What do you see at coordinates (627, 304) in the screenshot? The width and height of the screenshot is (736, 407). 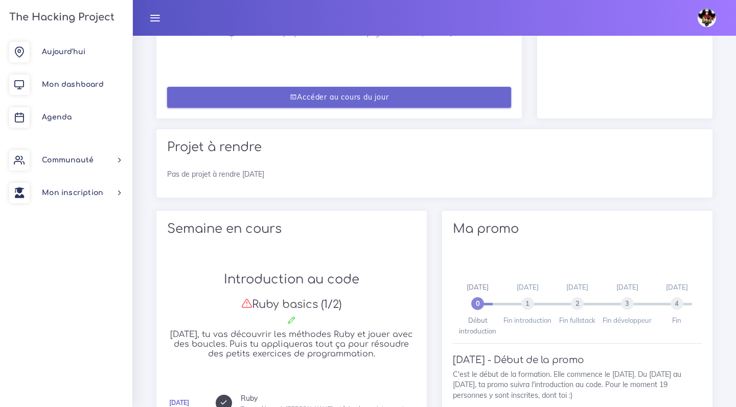 I see `span: 3` at bounding box center [627, 304].